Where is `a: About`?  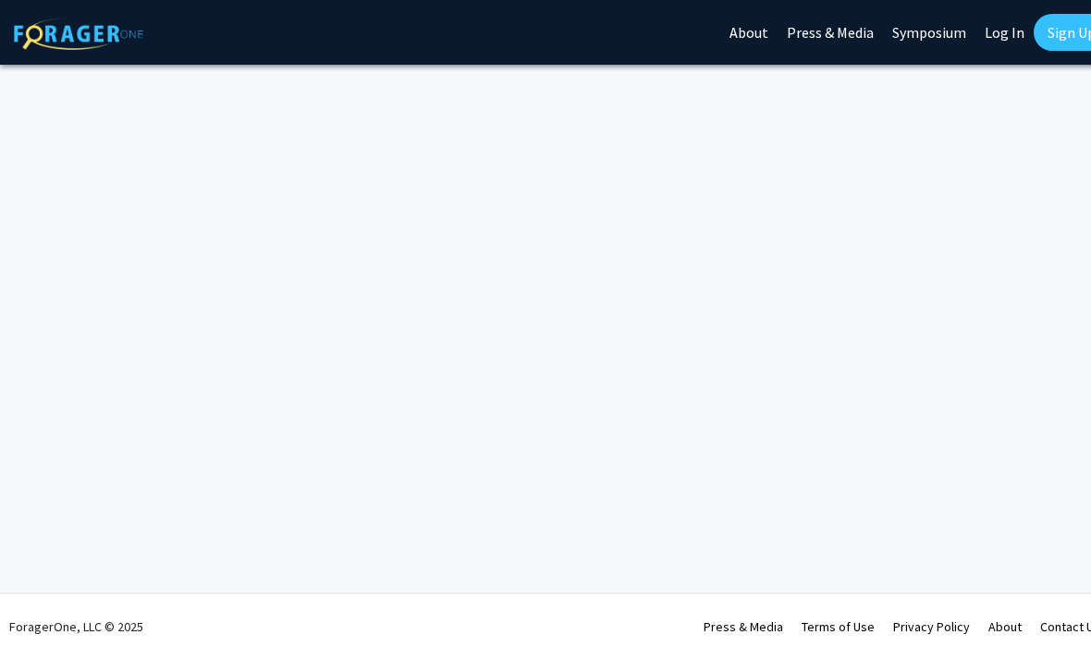 a: About is located at coordinates (1005, 627).